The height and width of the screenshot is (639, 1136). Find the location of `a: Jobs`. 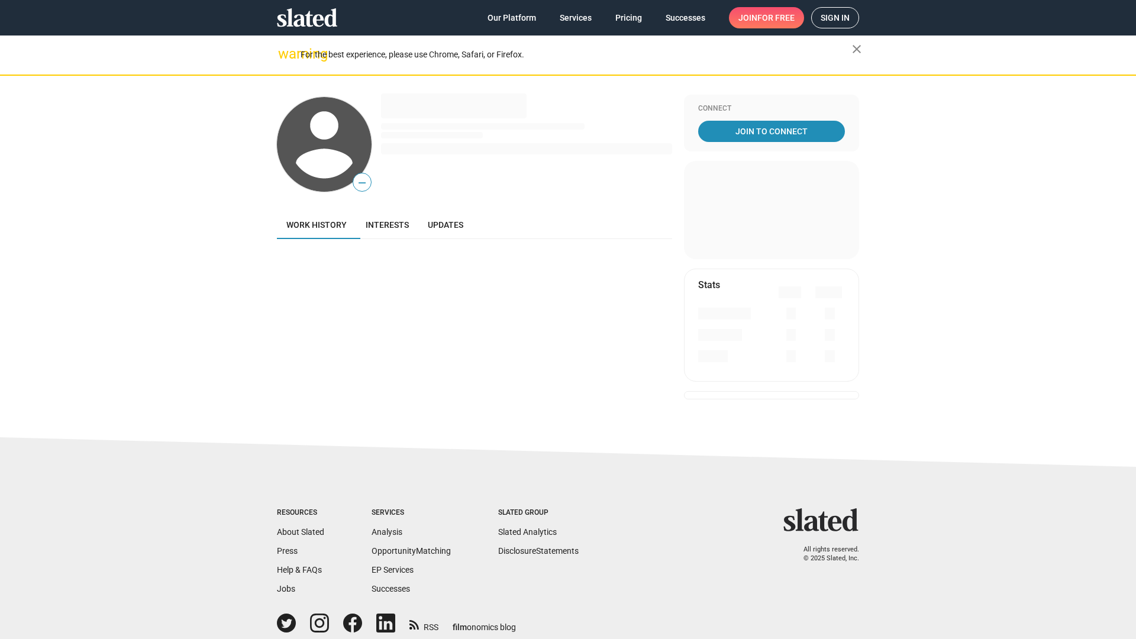

a: Jobs is located at coordinates (286, 589).